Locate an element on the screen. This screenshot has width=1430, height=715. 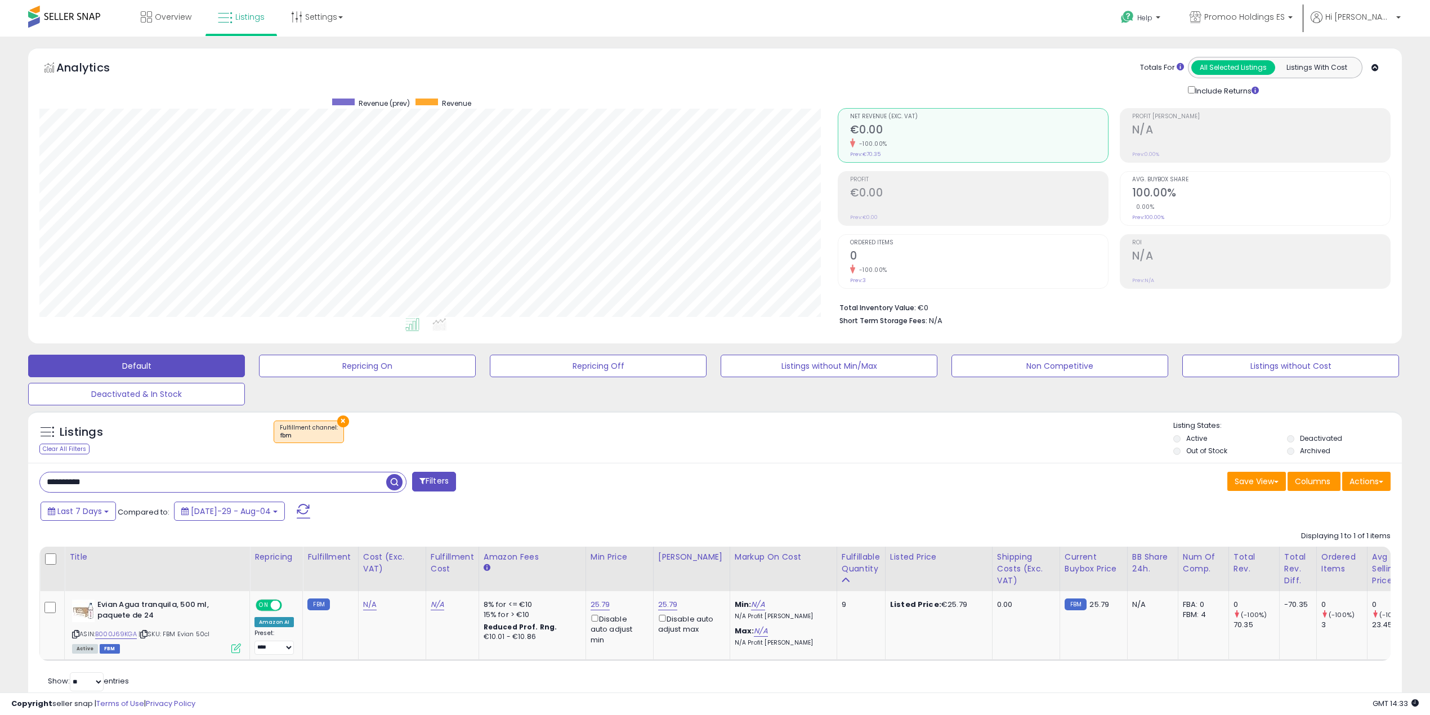
span: Last 7 Days is located at coordinates (79, 511).